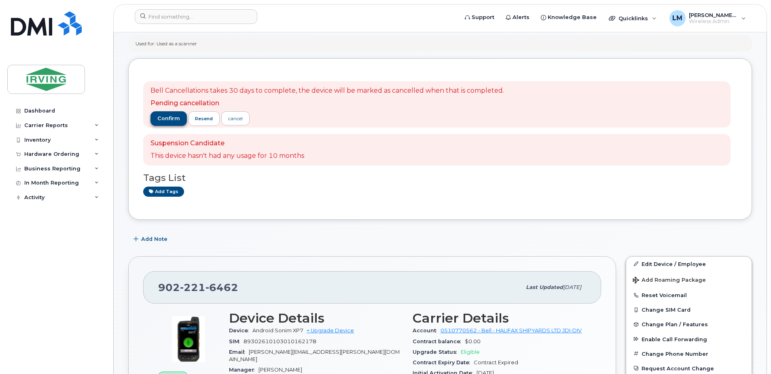  I want to click on span: $0.00, so click(473, 341).